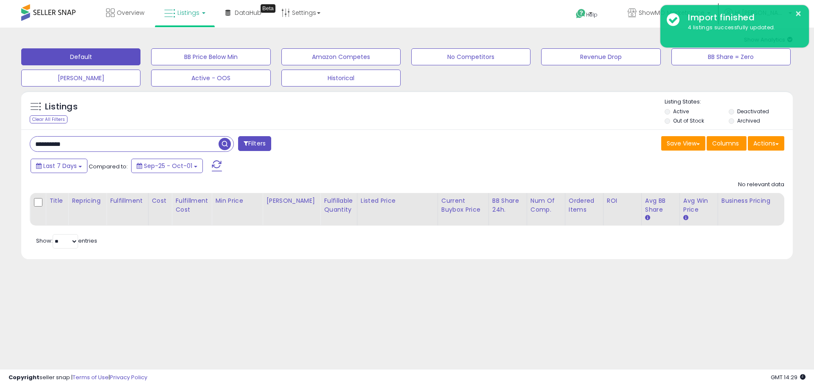 The image size is (814, 386). I want to click on div: seller snap | |, so click(78, 378).